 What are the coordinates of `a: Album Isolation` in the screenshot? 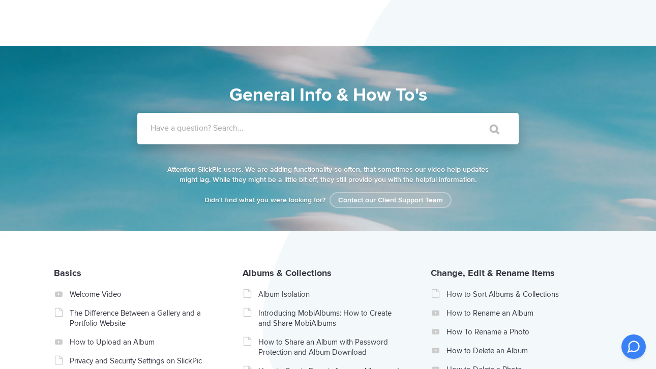 It's located at (330, 294).